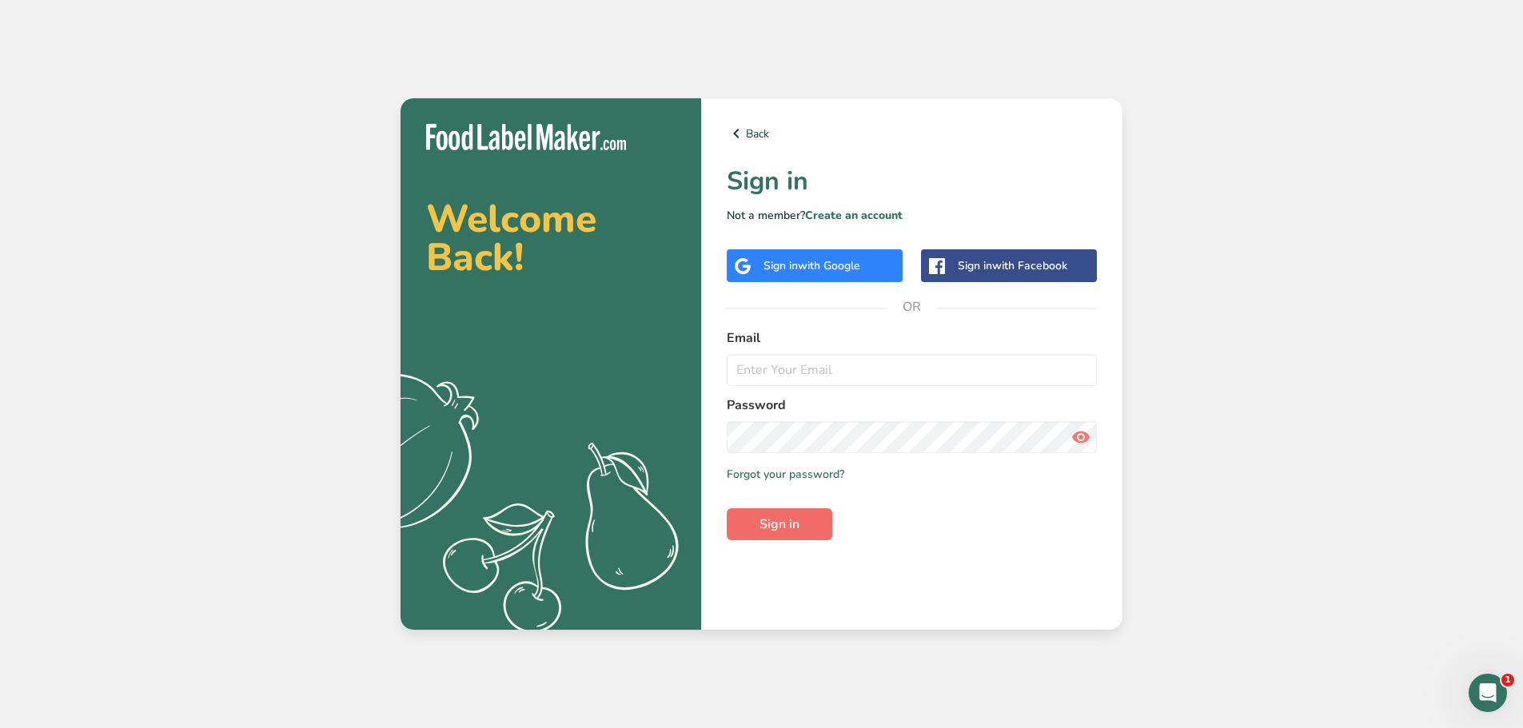 This screenshot has width=1523, height=728. I want to click on span: 1, so click(1508, 680).